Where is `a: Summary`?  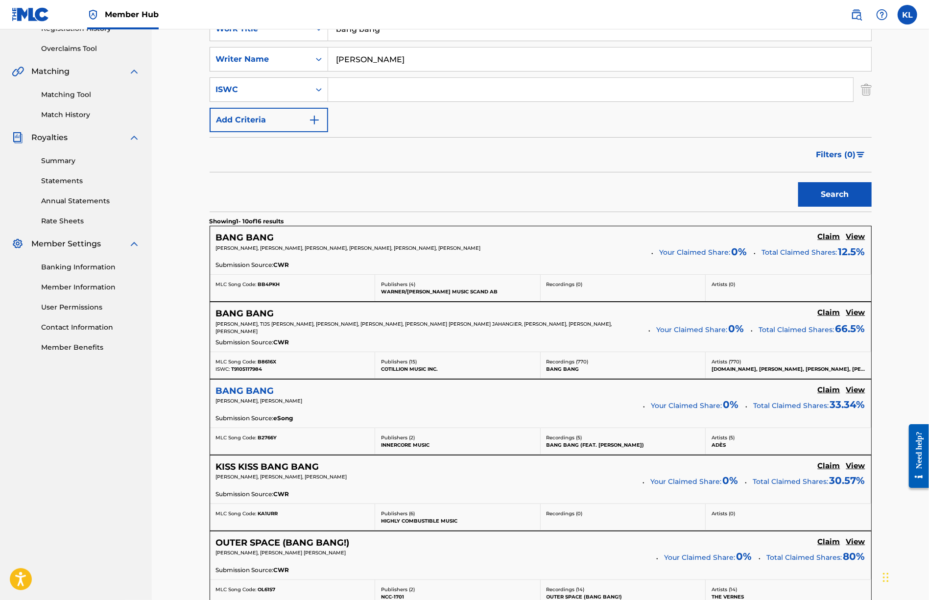 a: Summary is located at coordinates (91, 161).